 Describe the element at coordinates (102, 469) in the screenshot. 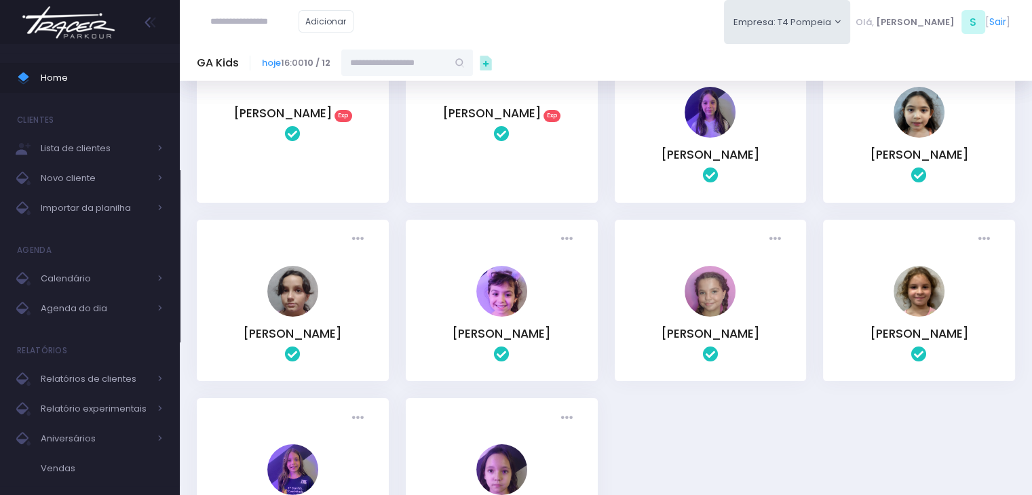

I see `span: Vendas` at that location.